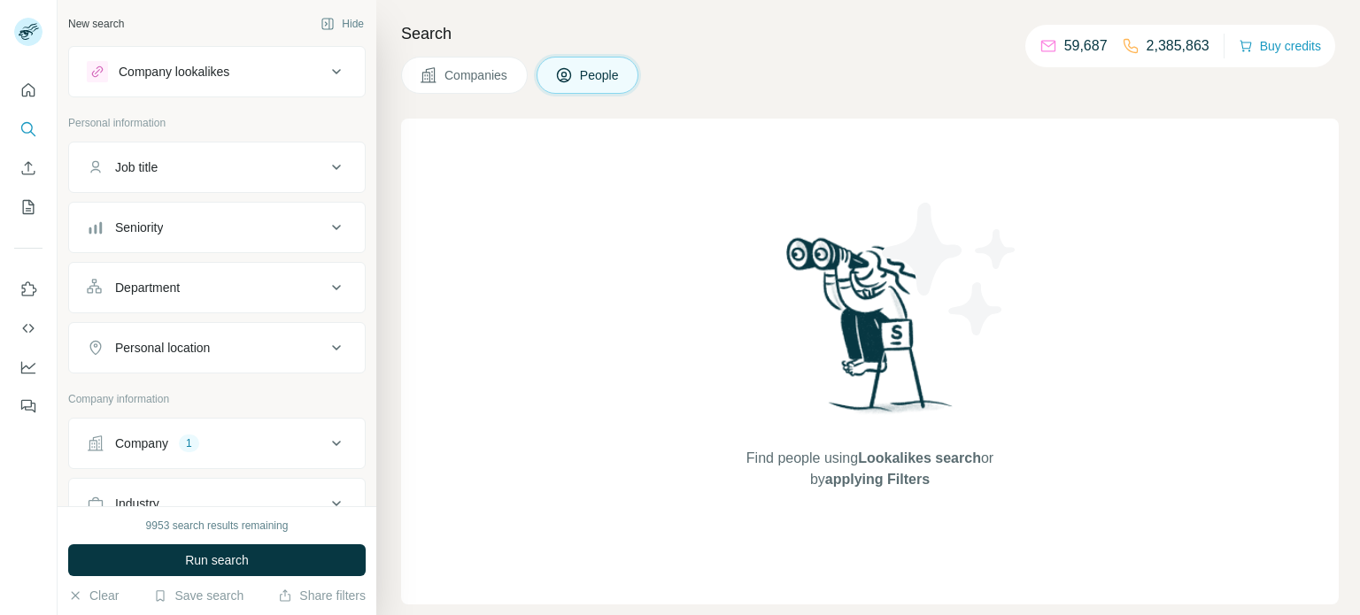 The width and height of the screenshot is (1360, 615). Describe the element at coordinates (476, 75) in the screenshot. I see `span: Companies` at that location.